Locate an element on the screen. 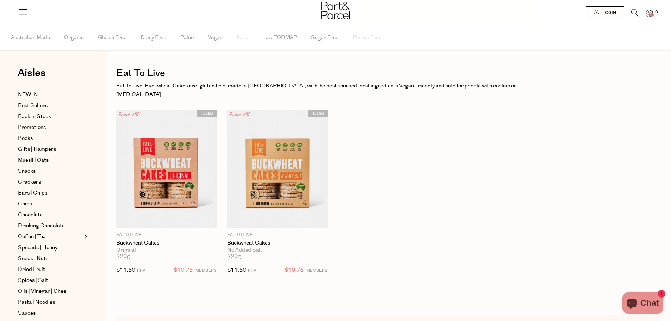 Image resolution: width=671 pixels, height=321 pixels. a: Sauces is located at coordinates (50, 313).